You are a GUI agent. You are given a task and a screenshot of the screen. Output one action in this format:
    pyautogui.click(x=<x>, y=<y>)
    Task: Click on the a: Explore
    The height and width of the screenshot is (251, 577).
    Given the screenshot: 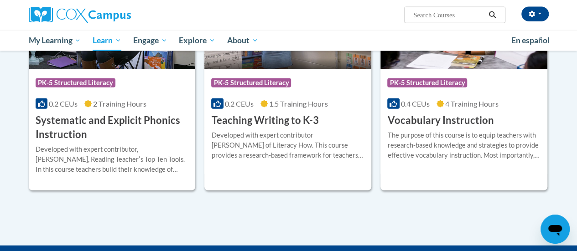 What is the action you would take?
    pyautogui.click(x=197, y=41)
    